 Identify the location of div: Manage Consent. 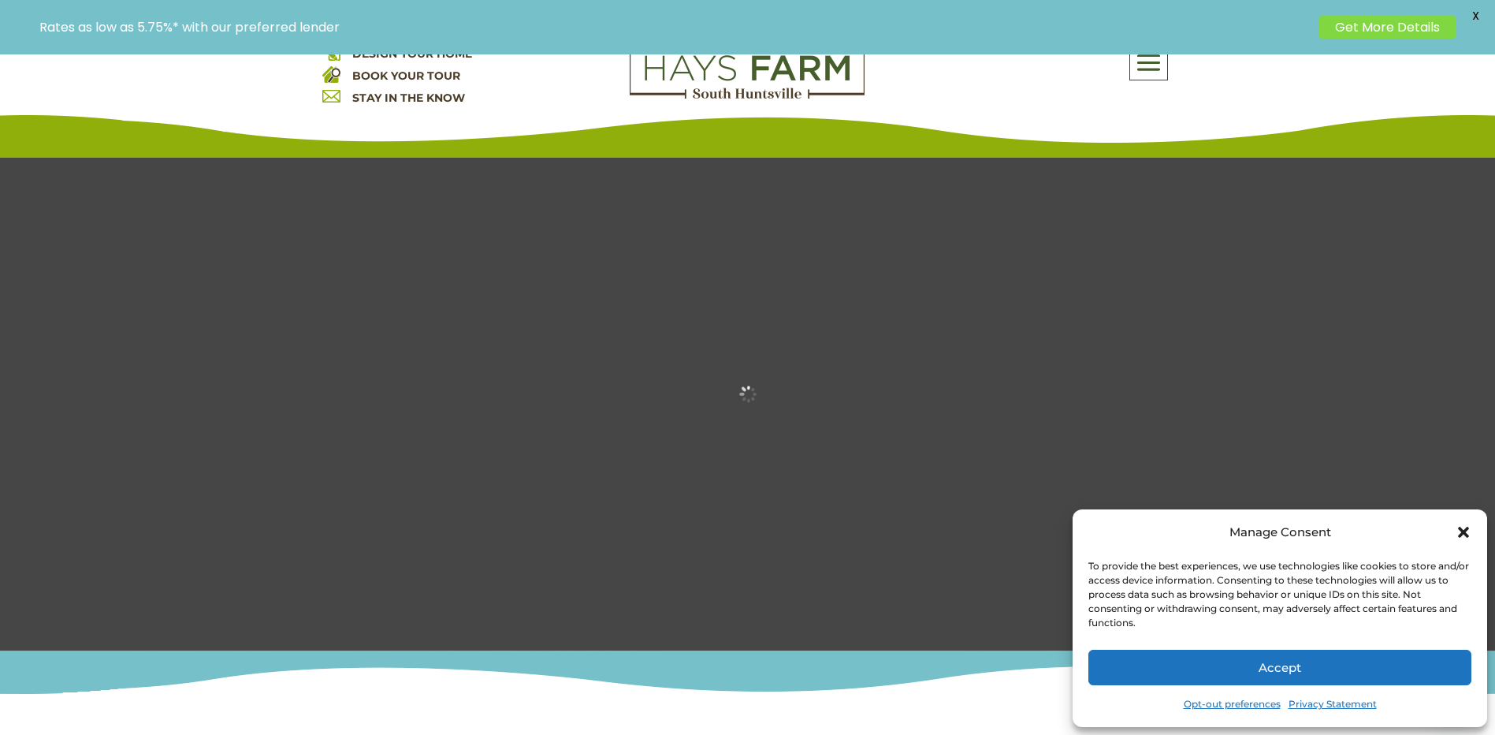
(1280, 532).